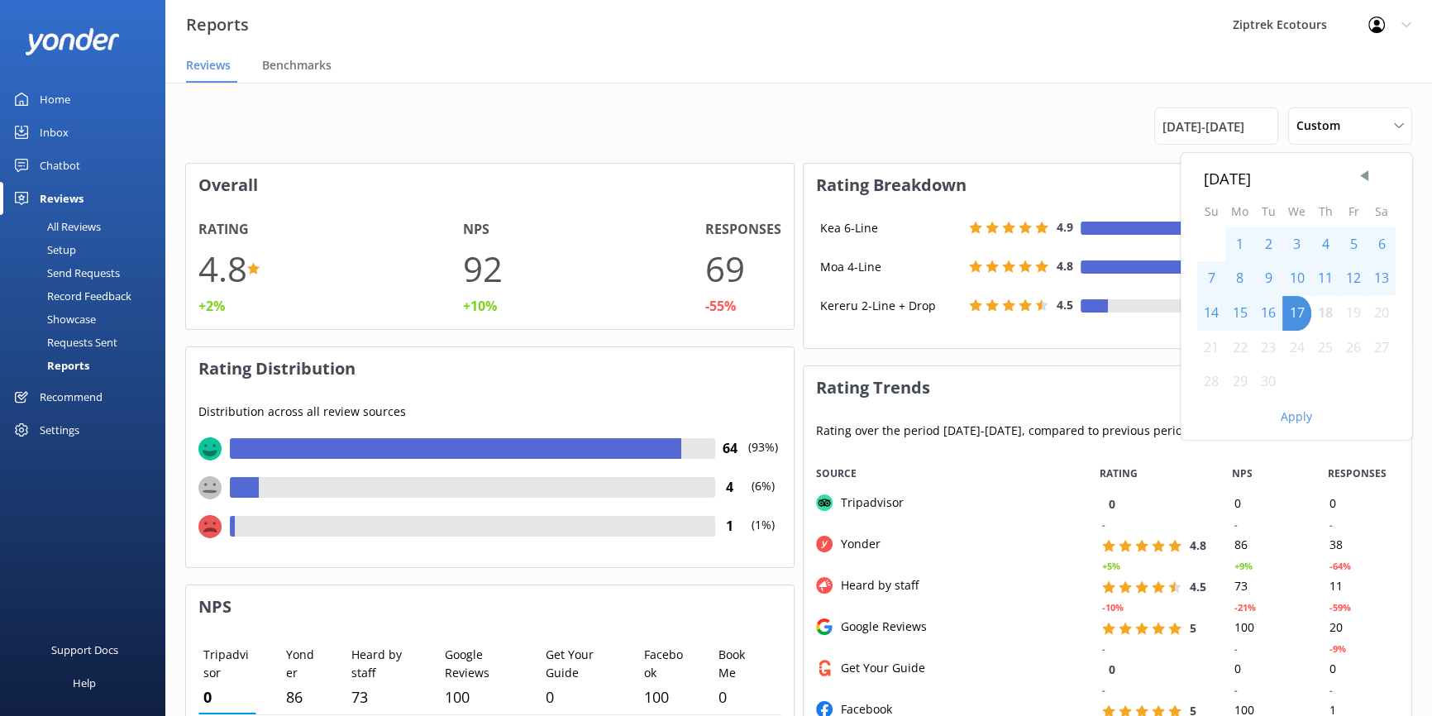 Image resolution: width=1432 pixels, height=716 pixels. I want to click on p: 86, so click(301, 697).